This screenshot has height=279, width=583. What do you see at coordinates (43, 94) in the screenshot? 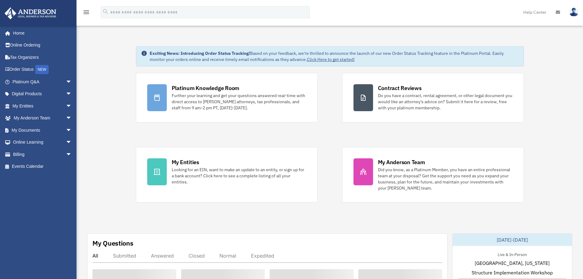
I see `a: Digital Productsarrow_drop_down` at bounding box center [43, 94].